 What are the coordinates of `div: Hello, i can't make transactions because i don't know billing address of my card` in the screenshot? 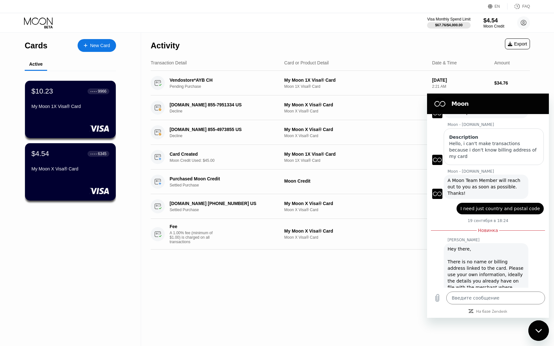 It's located at (67, 56).